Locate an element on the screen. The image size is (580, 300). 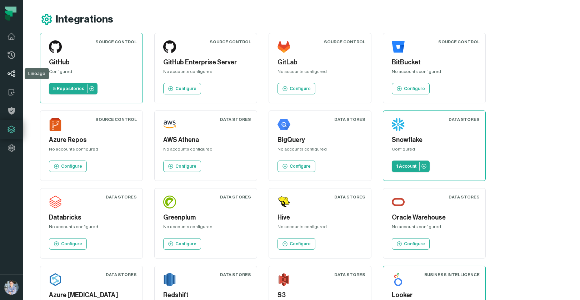
h5: GitHub Enterprise Server is located at coordinates (206, 62).